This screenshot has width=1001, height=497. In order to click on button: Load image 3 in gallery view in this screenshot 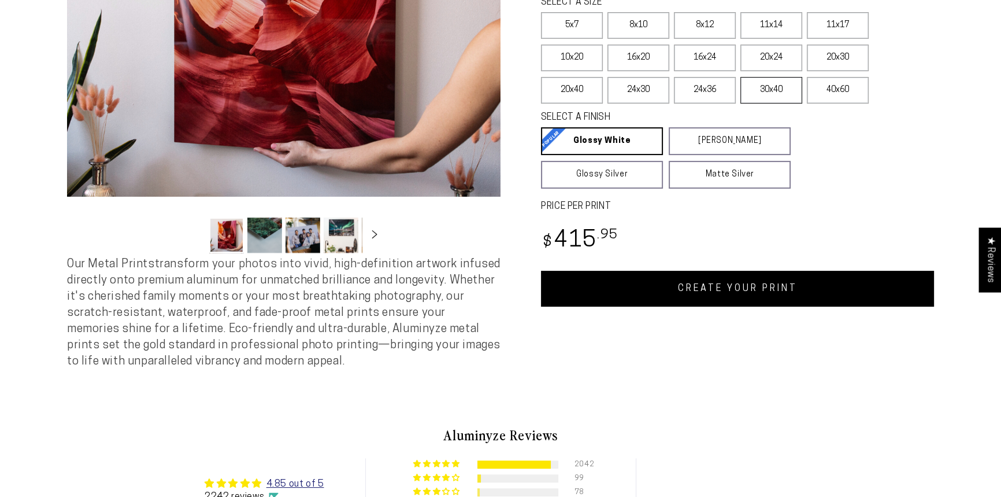, I will do `click(303, 235)`.